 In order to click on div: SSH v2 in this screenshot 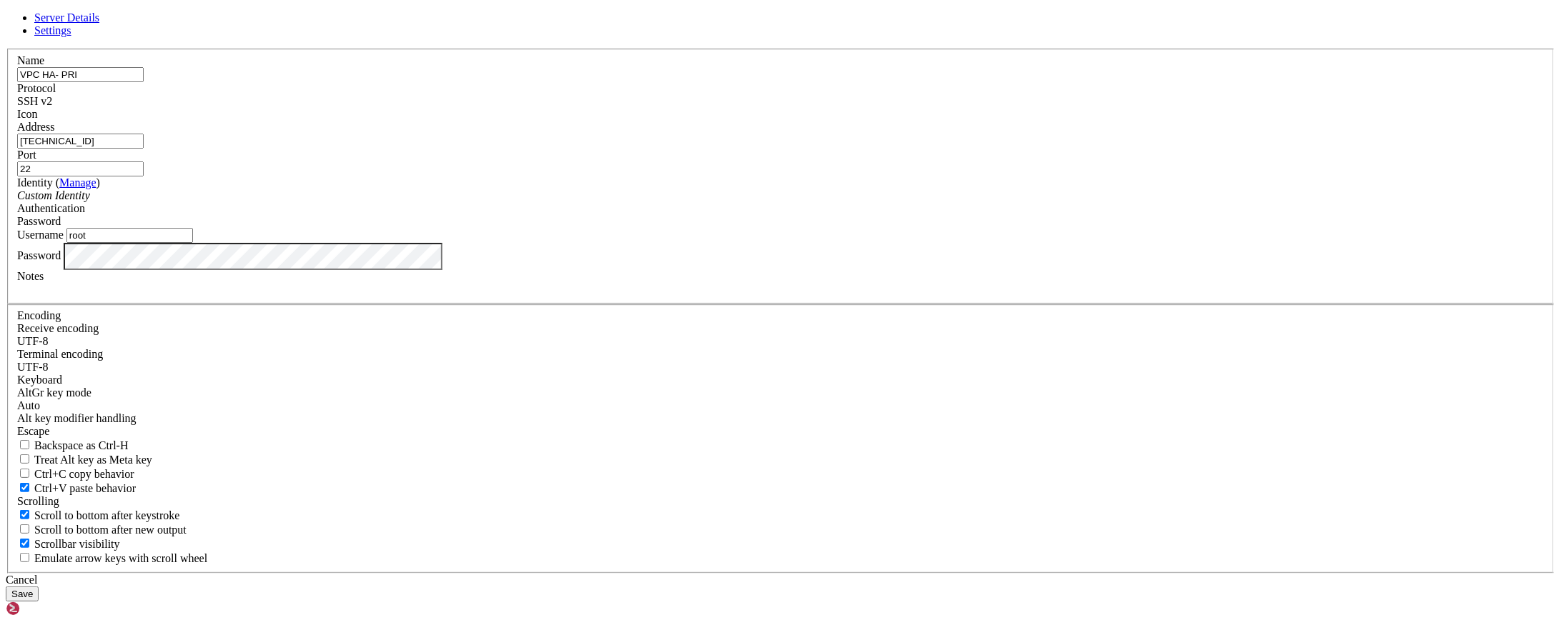, I will do `click(780, 101)`.